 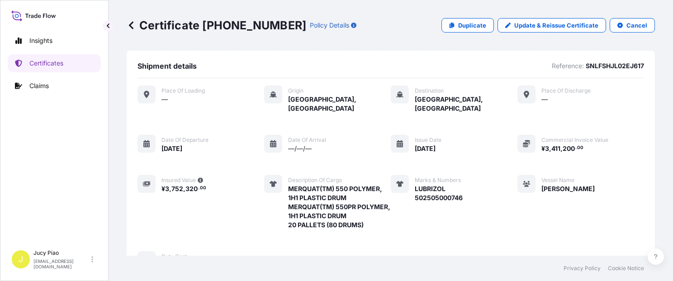 I want to click on span: Duty Cost, so click(x=174, y=257).